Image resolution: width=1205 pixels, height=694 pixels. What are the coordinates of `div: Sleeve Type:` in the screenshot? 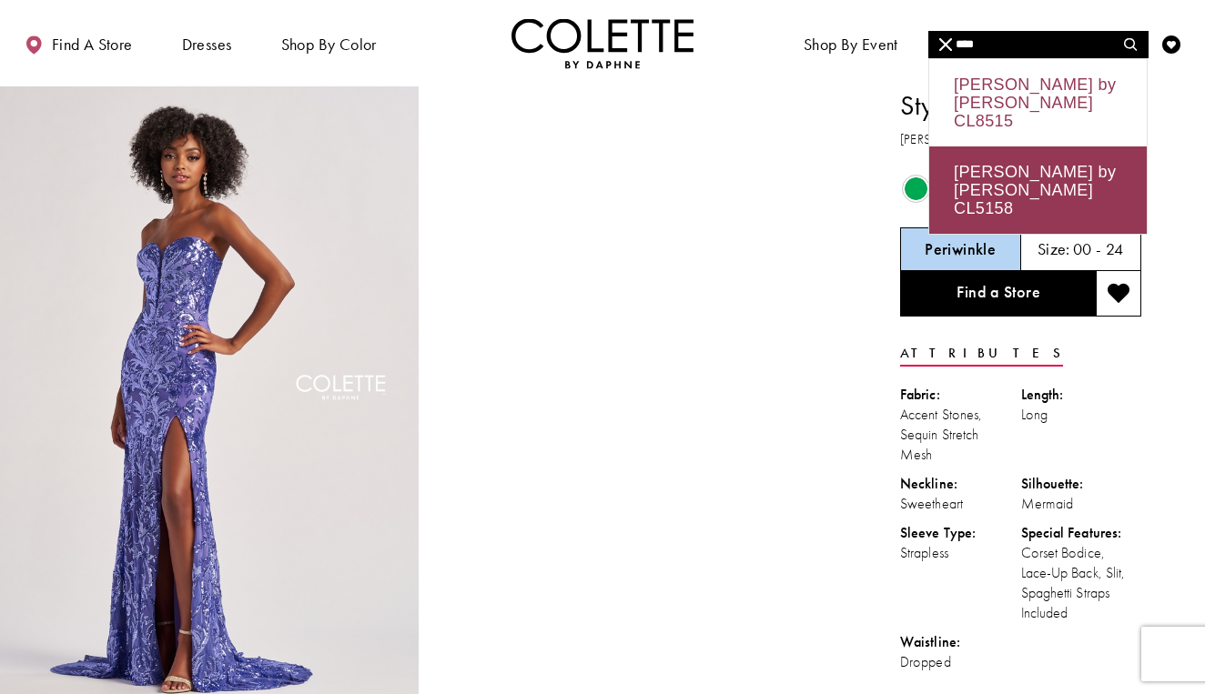 It's located at (960, 533).